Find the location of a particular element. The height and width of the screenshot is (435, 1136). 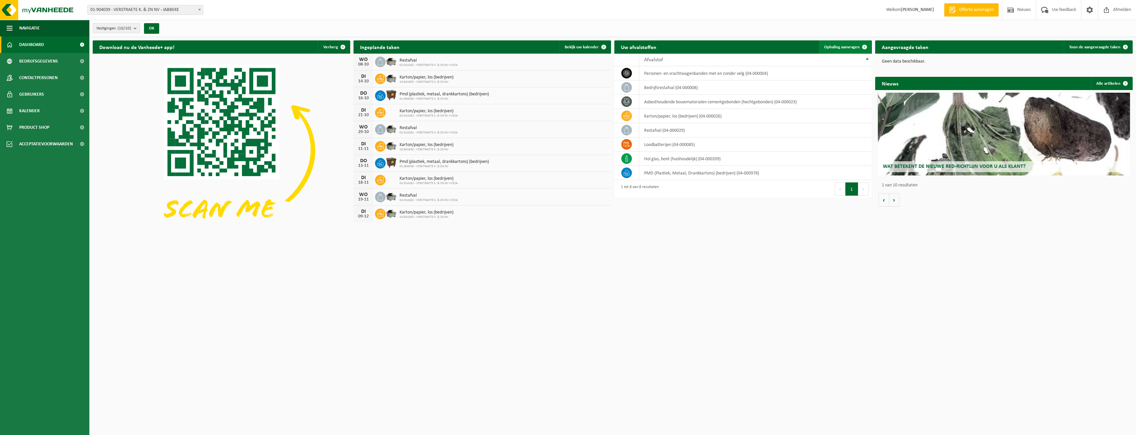

button: Verberg is located at coordinates (334, 47).